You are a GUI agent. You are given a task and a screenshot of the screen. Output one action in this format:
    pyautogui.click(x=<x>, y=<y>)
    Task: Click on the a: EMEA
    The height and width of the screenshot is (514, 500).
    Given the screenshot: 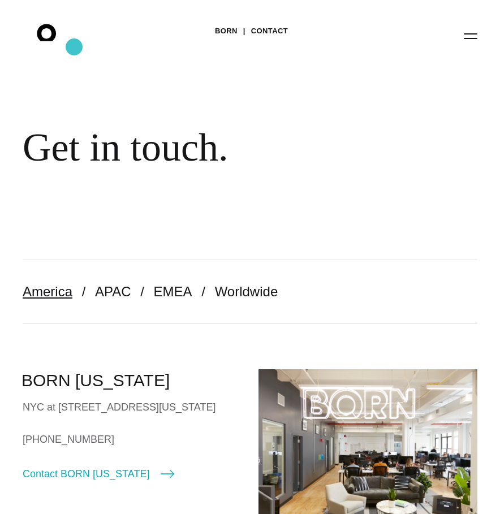 What is the action you would take?
    pyautogui.click(x=173, y=291)
    